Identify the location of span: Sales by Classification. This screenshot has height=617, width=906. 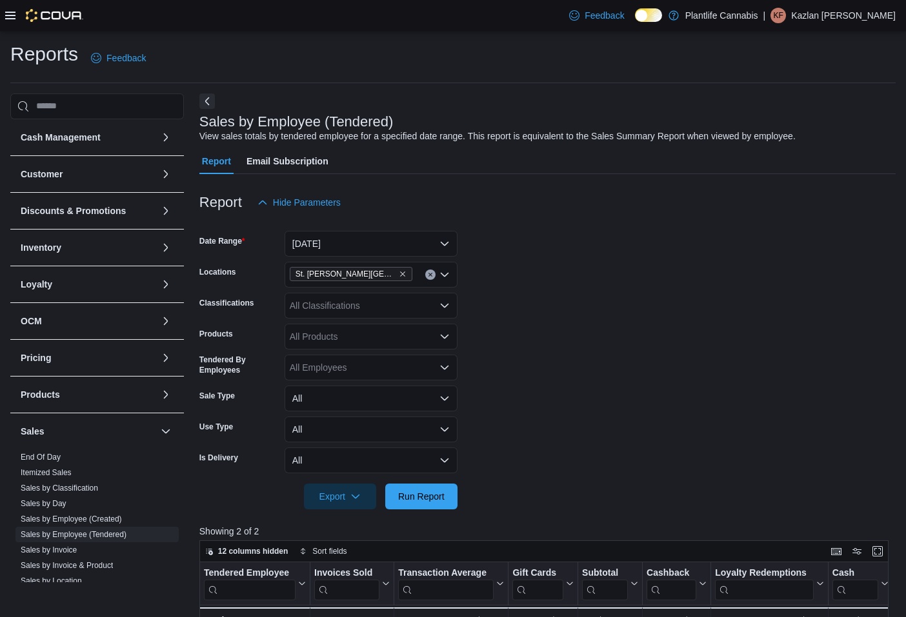
(59, 488).